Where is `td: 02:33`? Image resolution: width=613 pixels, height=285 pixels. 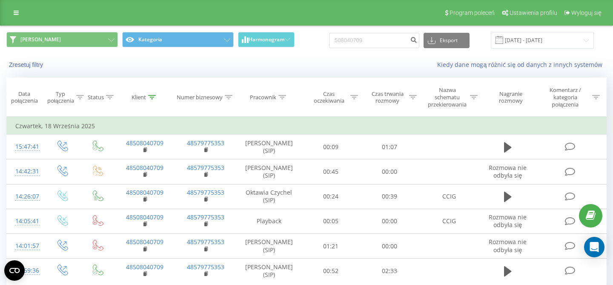
td: 02:33 is located at coordinates (389, 271).